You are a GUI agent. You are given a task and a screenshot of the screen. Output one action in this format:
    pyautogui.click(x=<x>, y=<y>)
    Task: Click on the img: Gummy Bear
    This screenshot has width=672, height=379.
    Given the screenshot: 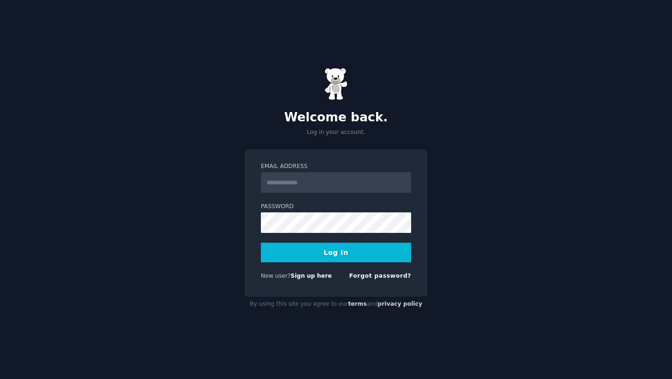 What is the action you would take?
    pyautogui.click(x=336, y=84)
    